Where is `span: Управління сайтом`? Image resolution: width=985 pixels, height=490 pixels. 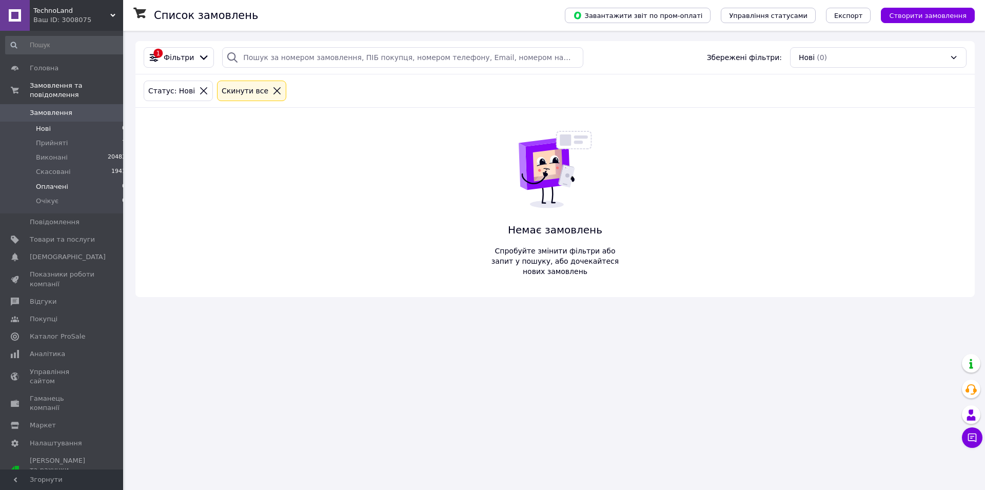 span: Управління сайтом is located at coordinates (62, 376).